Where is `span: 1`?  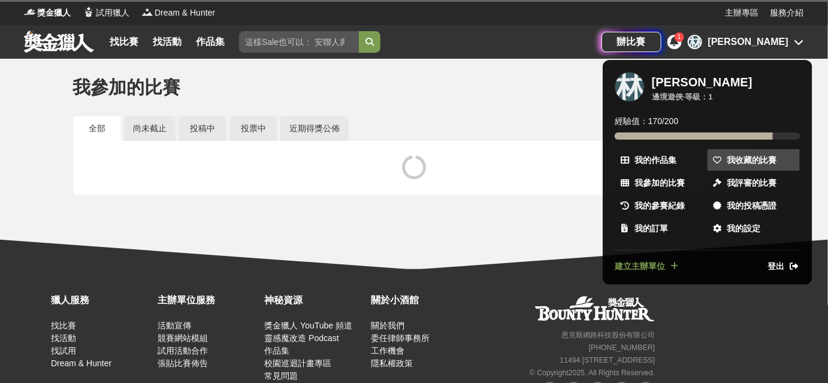 span: 1 is located at coordinates (679, 37).